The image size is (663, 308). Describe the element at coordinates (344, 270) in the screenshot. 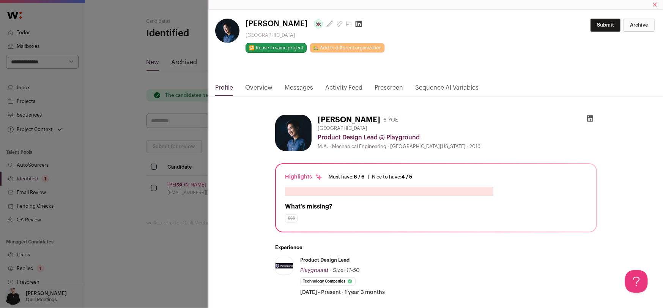

I see `span: · Size: 11-50` at that location.